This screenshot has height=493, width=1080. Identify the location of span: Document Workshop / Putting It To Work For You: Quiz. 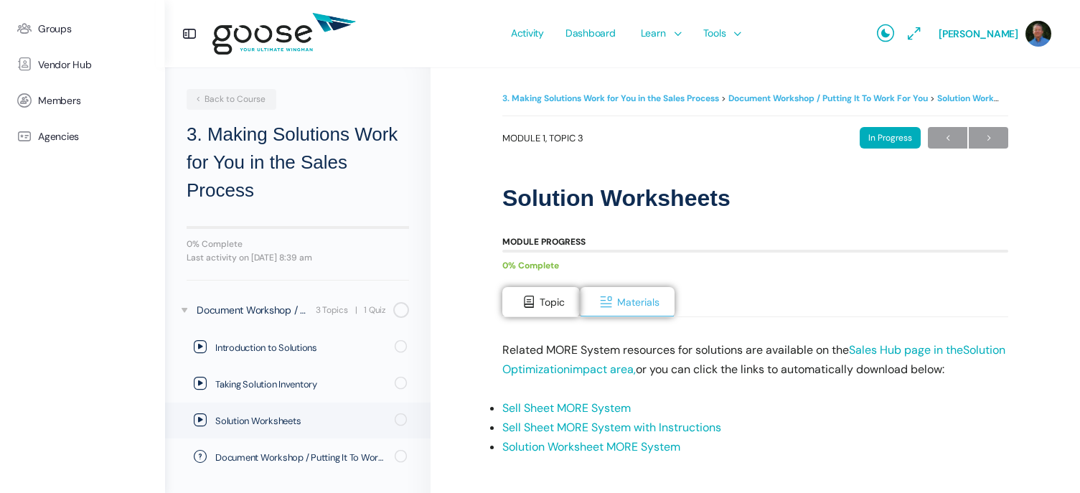
(300, 458).